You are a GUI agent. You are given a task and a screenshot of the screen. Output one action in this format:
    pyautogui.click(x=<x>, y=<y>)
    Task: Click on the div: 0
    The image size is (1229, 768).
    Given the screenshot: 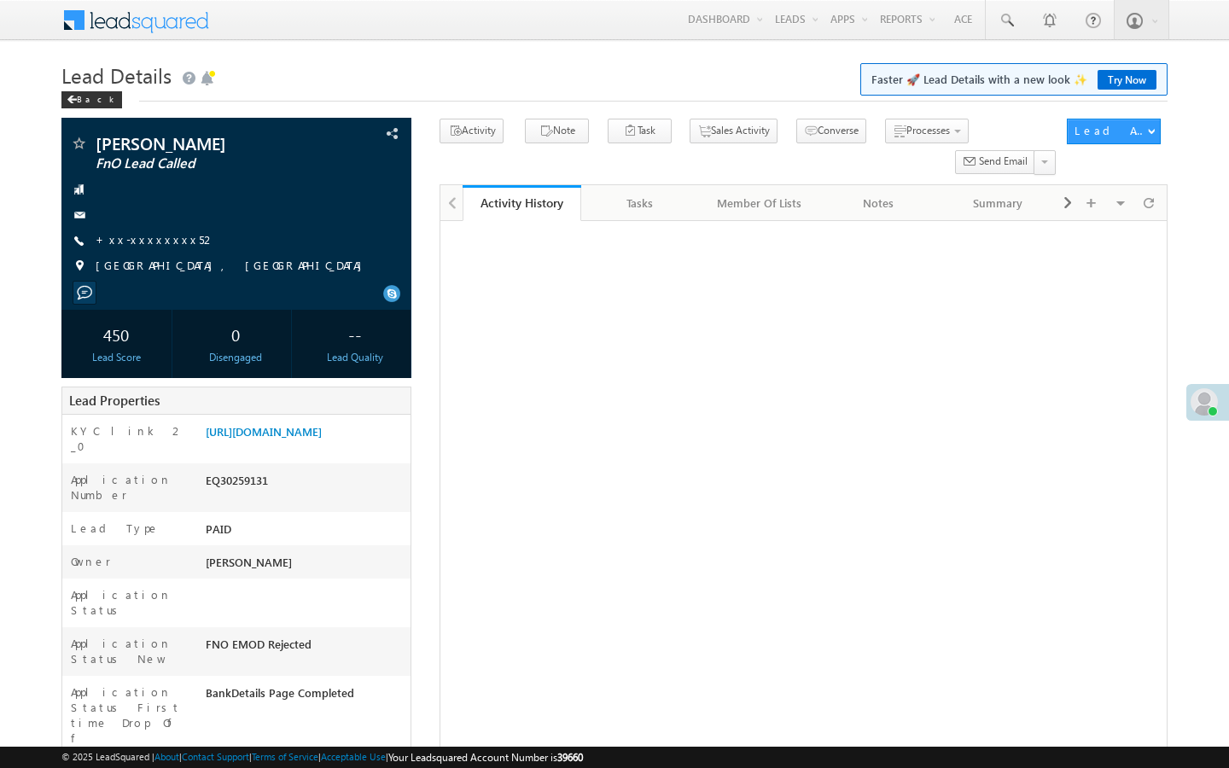 What is the action you would take?
    pyautogui.click(x=235, y=334)
    